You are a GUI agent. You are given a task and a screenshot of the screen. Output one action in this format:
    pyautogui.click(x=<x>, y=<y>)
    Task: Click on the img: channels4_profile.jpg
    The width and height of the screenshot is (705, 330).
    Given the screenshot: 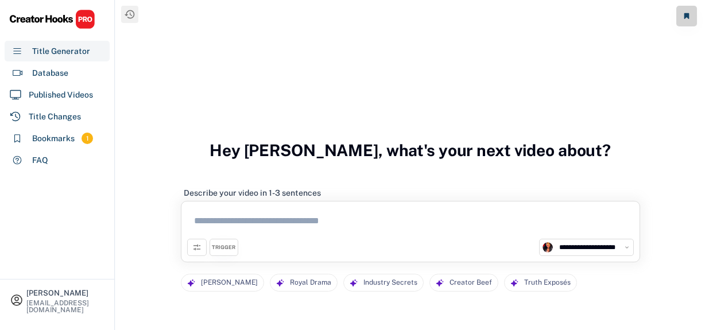 What is the action you would take?
    pyautogui.click(x=548, y=247)
    